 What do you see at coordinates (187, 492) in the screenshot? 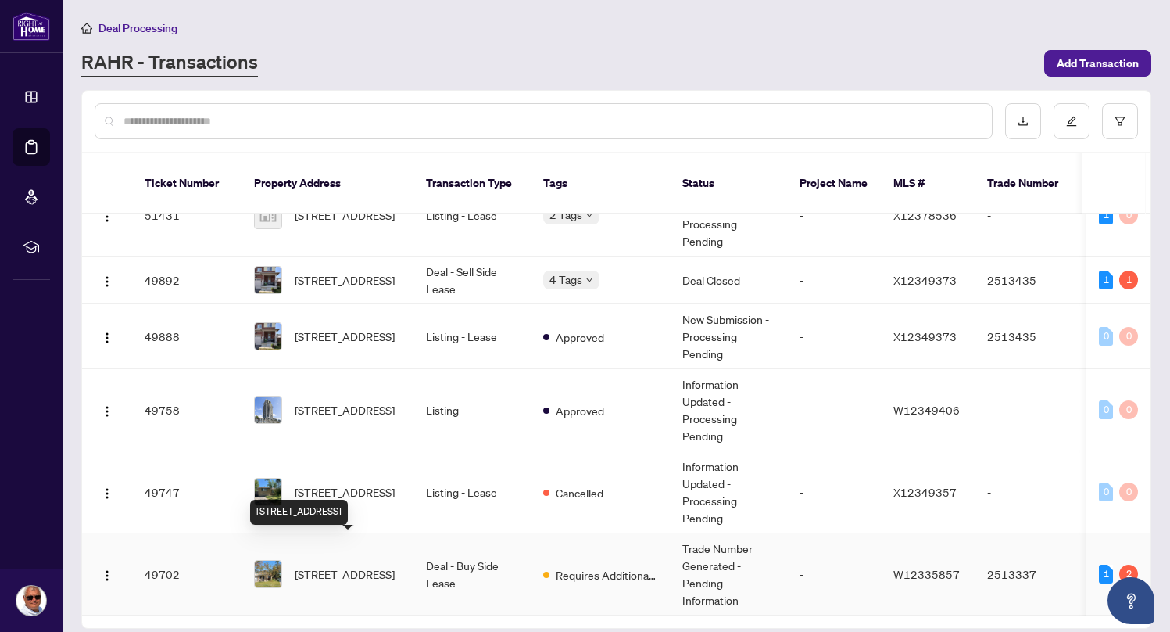
I see `td: 49747` at bounding box center [187, 492].